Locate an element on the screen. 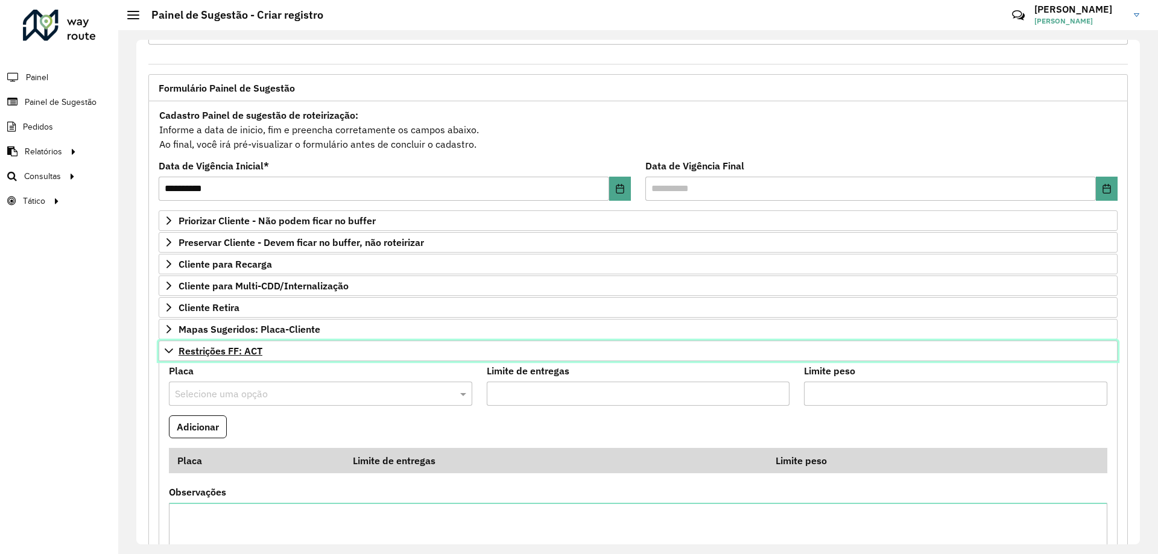 Image resolution: width=1158 pixels, height=554 pixels. a: Cliente para Recarga is located at coordinates (638, 264).